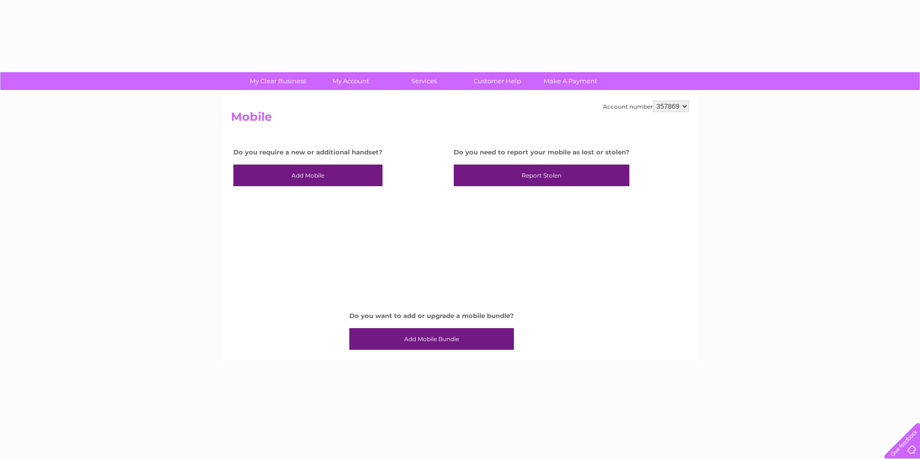  I want to click on a: Report Stolen, so click(541, 176).